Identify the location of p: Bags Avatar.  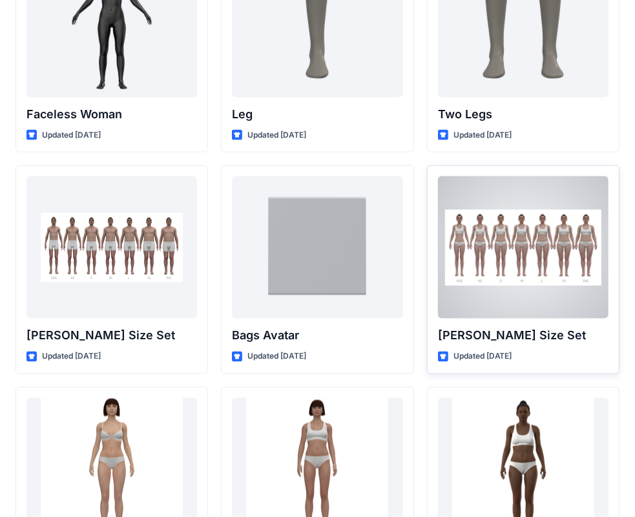
(317, 335).